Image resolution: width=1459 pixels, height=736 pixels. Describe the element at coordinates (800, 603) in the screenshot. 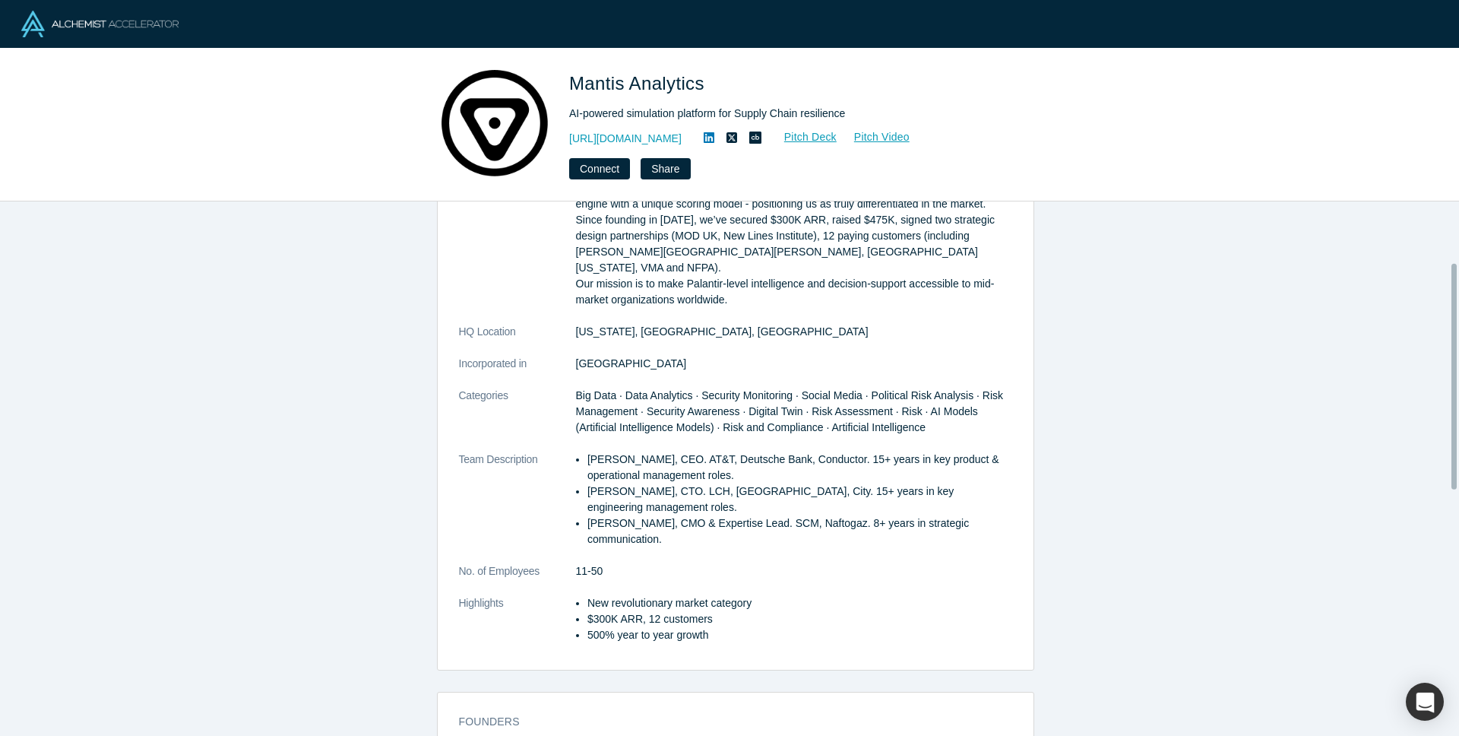

I see `li: New revolutionary market category` at that location.